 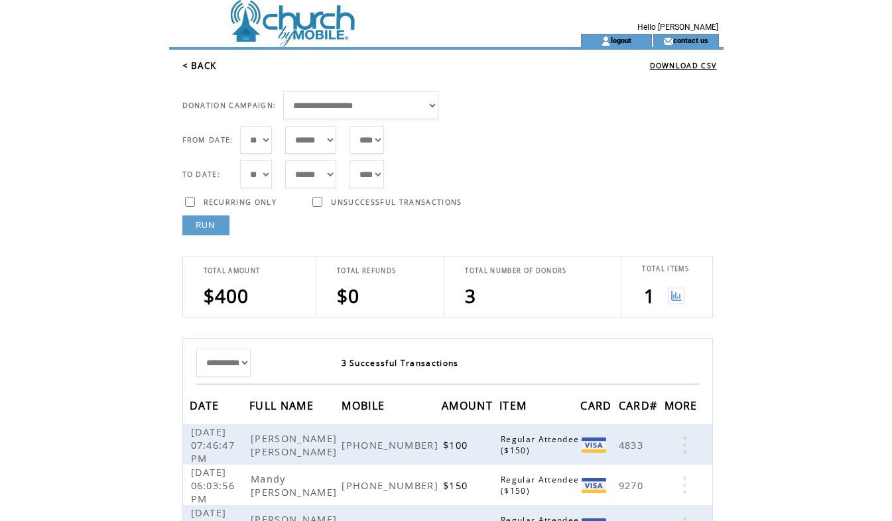 I want to click on span: TOTAL AMOUNT, so click(x=232, y=270).